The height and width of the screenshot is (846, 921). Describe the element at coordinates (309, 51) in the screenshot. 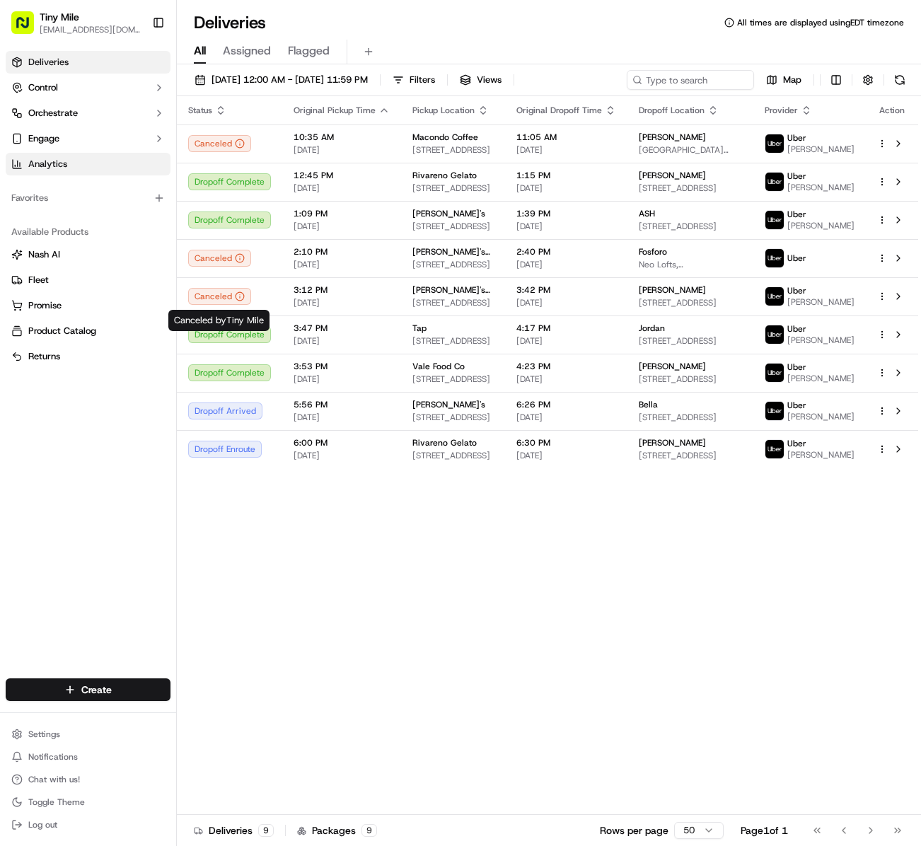

I see `span: Flagged` at that location.